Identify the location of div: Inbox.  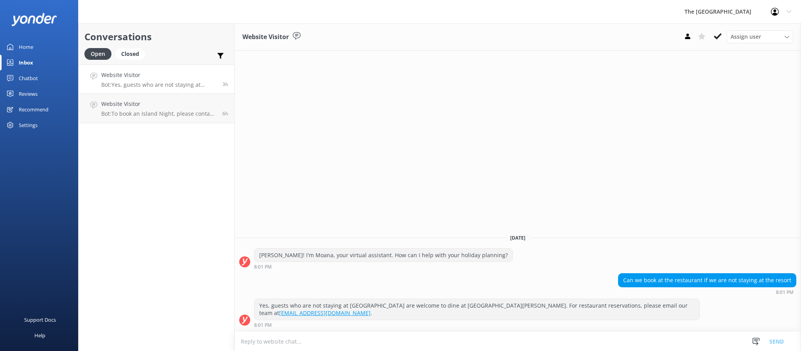
(26, 63).